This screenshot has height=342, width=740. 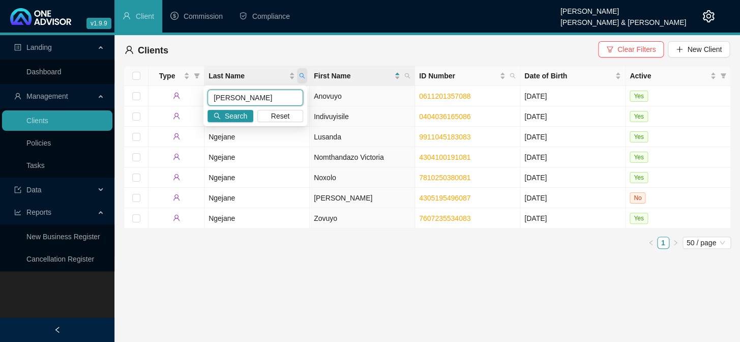 I want to click on span: Reset, so click(x=280, y=116).